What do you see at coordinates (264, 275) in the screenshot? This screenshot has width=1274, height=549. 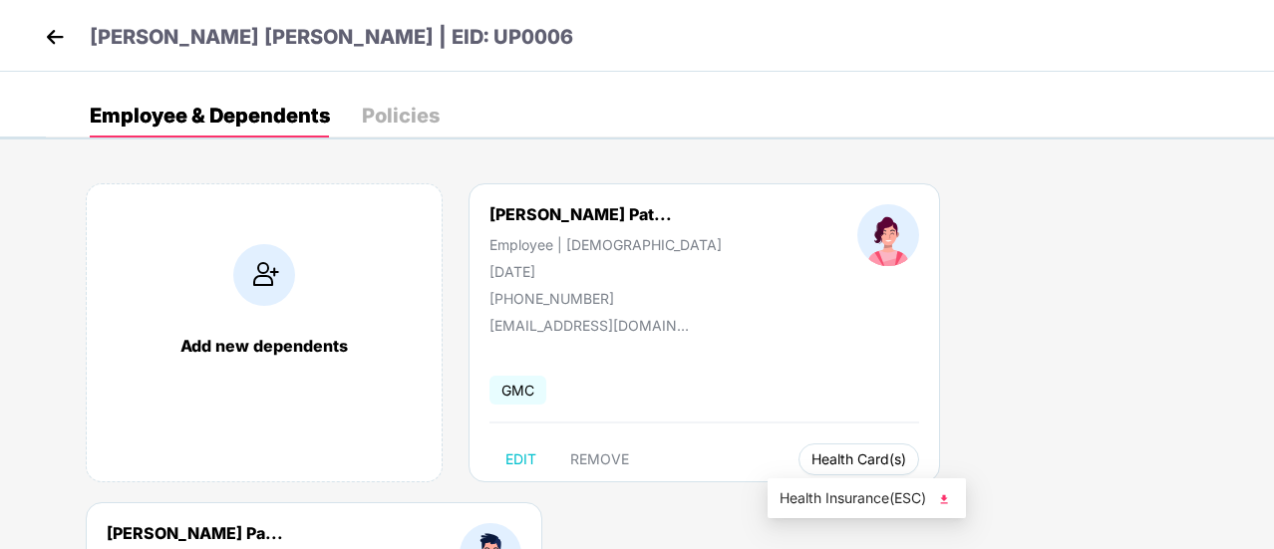 I see `img: addIcon` at bounding box center [264, 275].